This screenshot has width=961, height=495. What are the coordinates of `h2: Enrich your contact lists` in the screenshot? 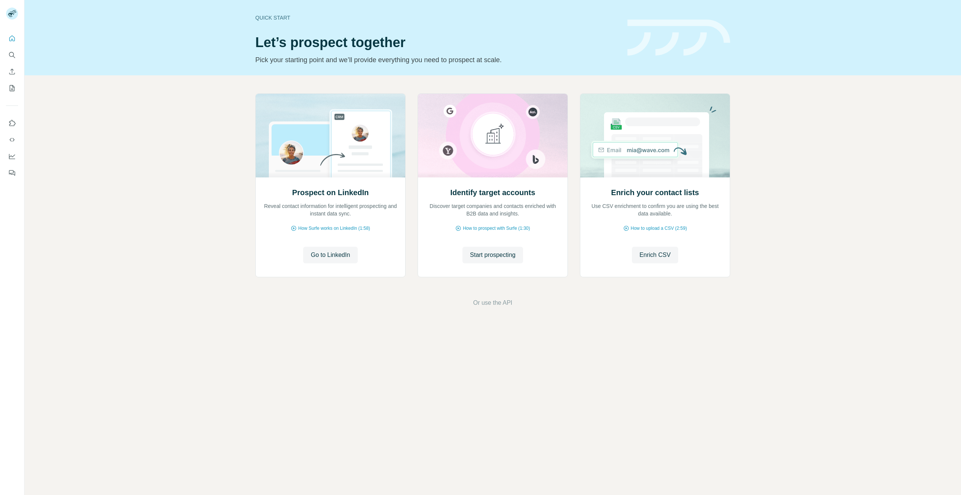 It's located at (655, 192).